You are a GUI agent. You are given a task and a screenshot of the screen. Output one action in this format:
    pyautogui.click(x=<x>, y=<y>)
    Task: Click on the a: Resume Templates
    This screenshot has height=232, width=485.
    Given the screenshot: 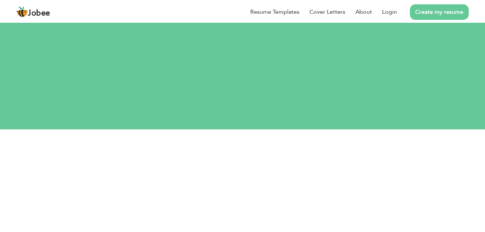 What is the action you would take?
    pyautogui.click(x=275, y=12)
    